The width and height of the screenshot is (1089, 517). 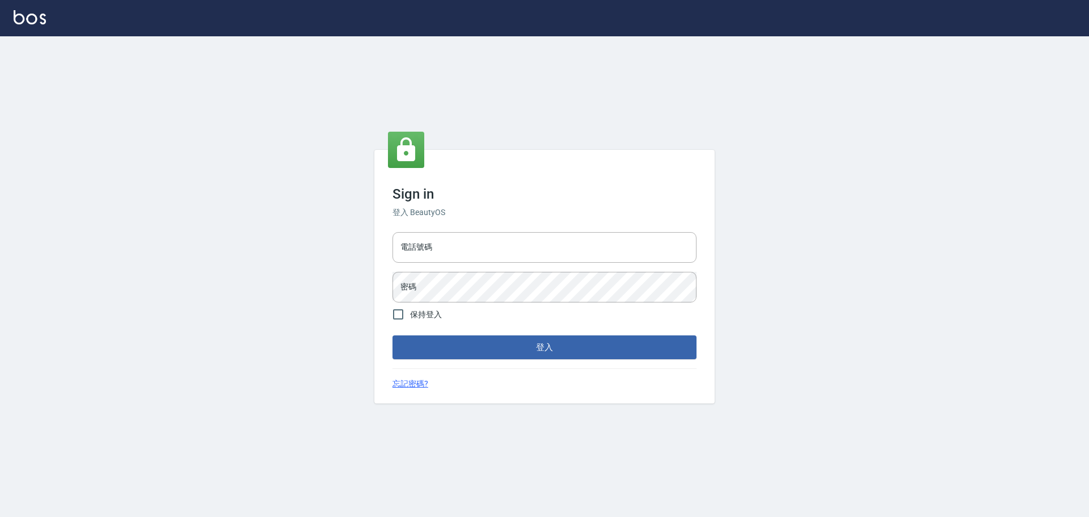 What do you see at coordinates (545, 212) in the screenshot?
I see `h6: 登入 BeautyOS` at bounding box center [545, 212].